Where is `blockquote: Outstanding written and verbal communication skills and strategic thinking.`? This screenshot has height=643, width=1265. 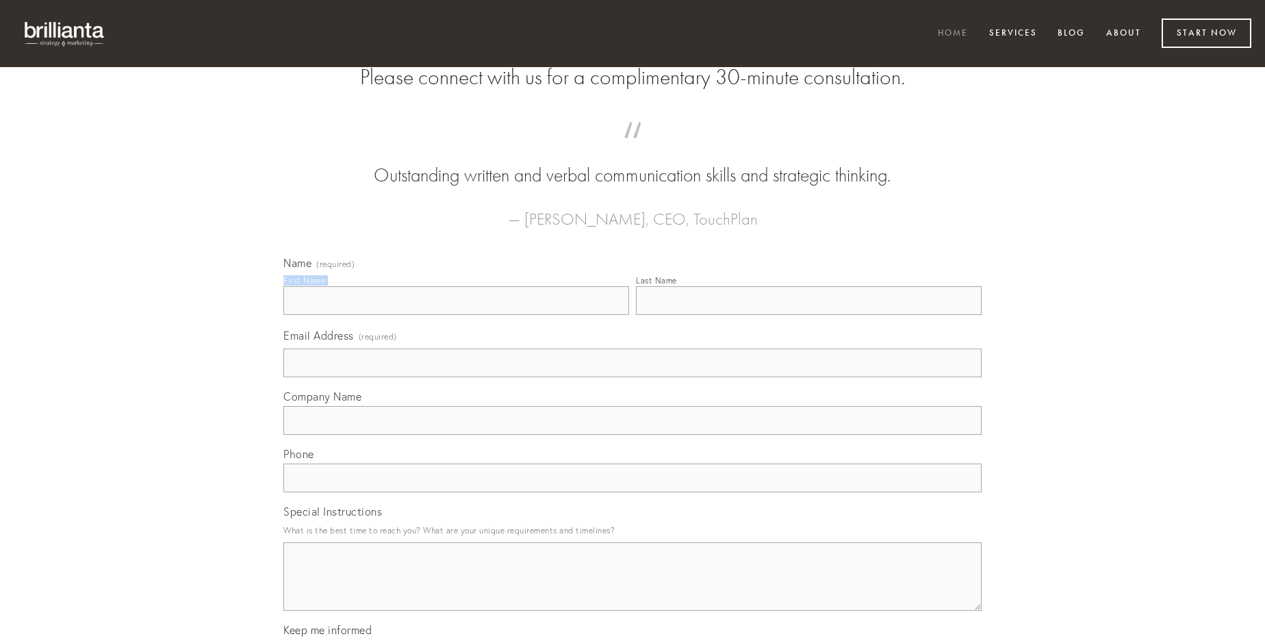 blockquote: Outstanding written and verbal communication skills and strategic thinking. is located at coordinates (633, 162).